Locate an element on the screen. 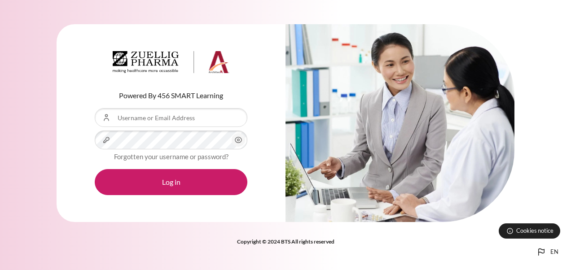  button: Log in is located at coordinates (171, 182).